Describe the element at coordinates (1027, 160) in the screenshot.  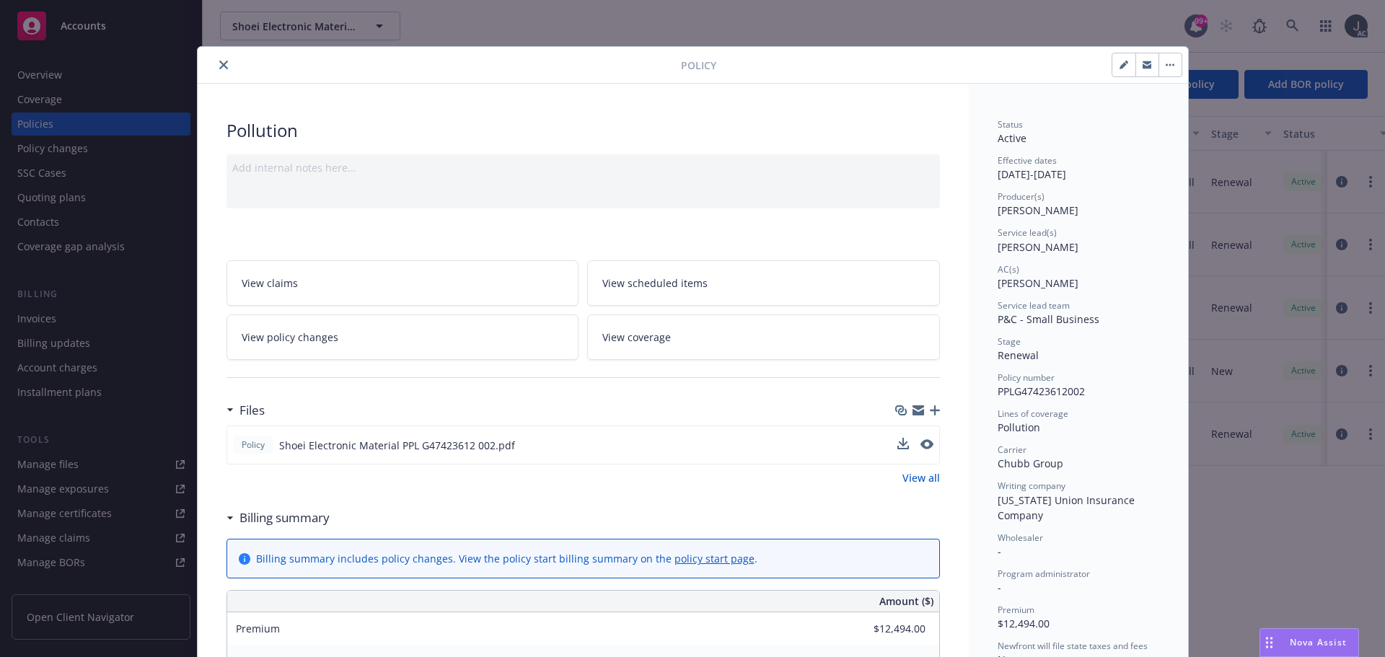
I see `span: Effective dates` at that location.